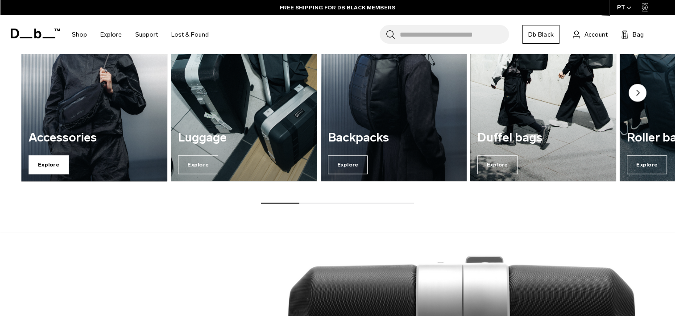  I want to click on a: FREE SHIPPING FOR DB BLACK MEMBERS, so click(337, 8).